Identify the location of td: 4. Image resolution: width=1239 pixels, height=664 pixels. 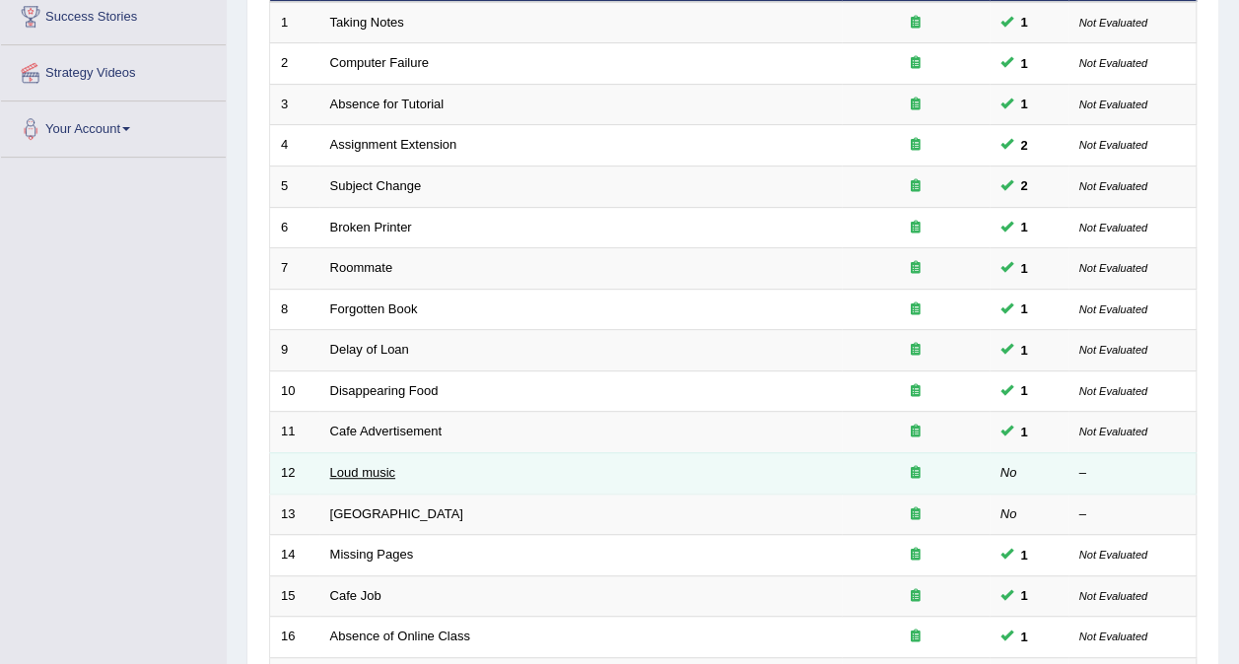
(295, 146).